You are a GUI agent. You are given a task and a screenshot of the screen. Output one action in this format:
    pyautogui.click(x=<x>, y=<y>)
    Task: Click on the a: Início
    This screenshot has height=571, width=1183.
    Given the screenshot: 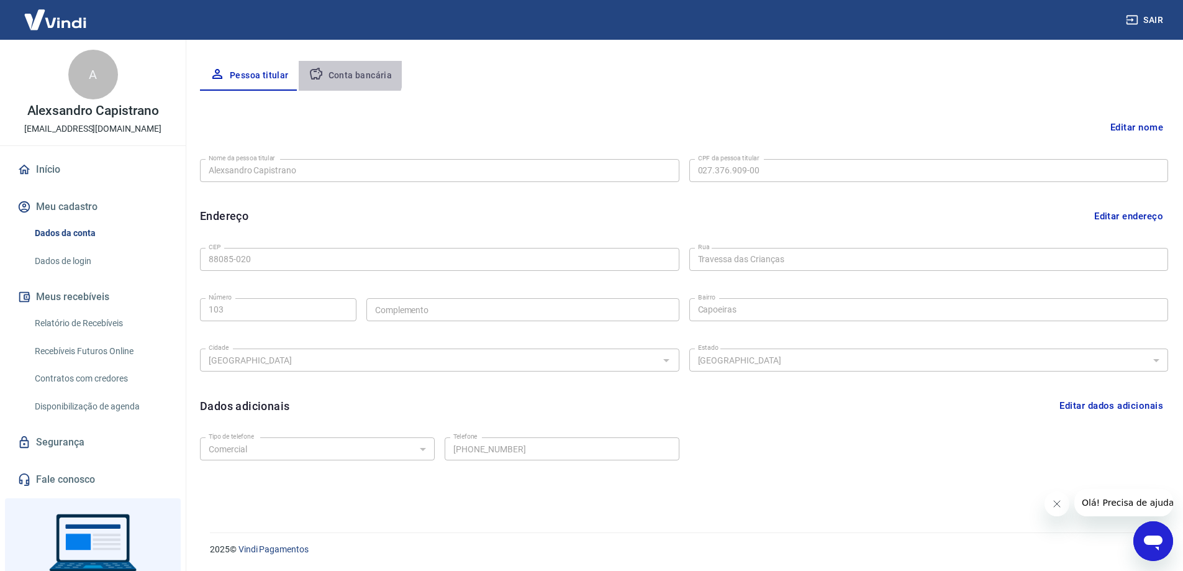 What is the action you would take?
    pyautogui.click(x=93, y=170)
    